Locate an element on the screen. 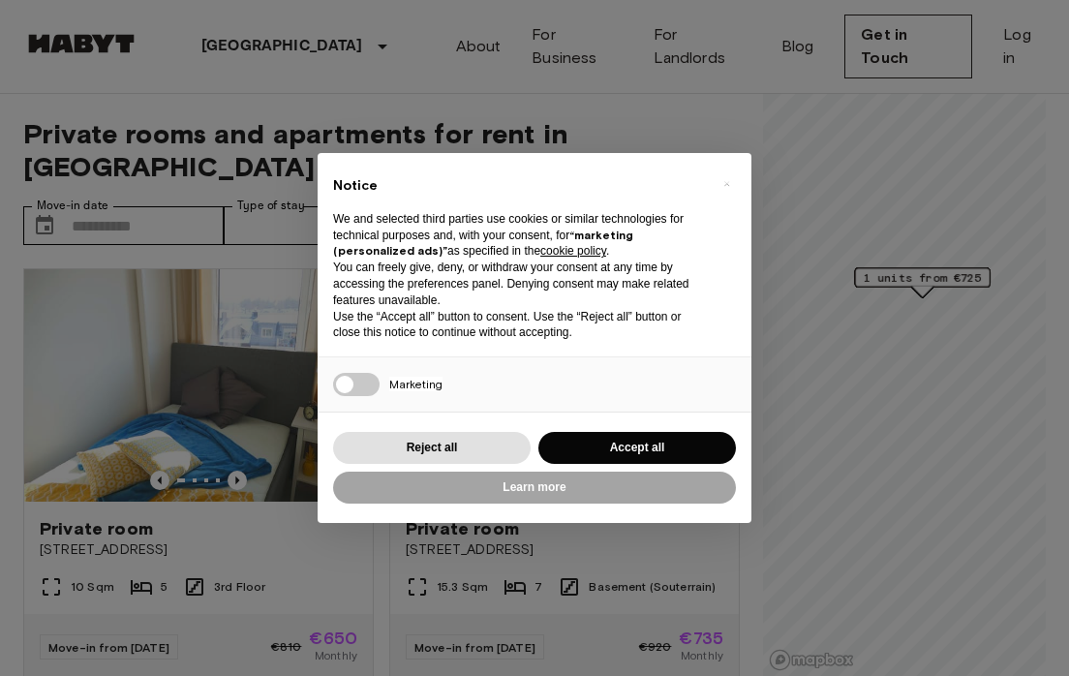 The image size is (1069, 676). button: Accept all is located at coordinates (637, 448).